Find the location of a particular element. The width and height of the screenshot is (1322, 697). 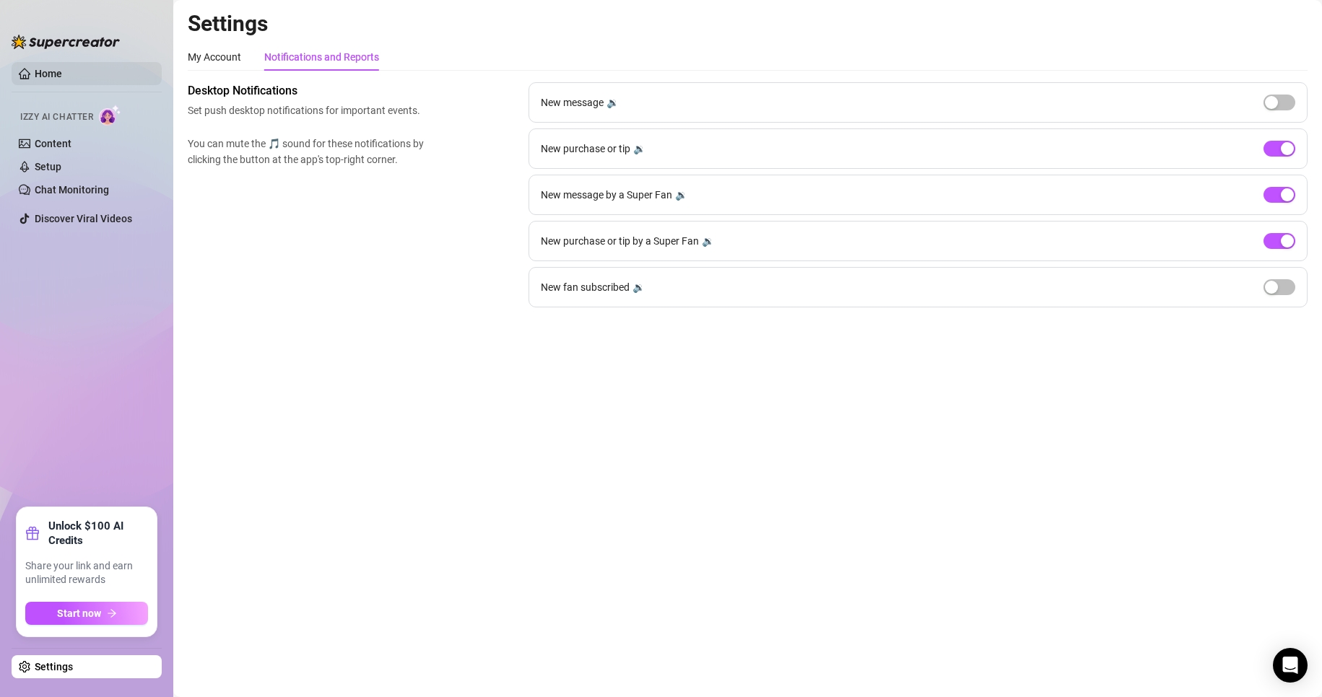

a: Content is located at coordinates (53, 144).